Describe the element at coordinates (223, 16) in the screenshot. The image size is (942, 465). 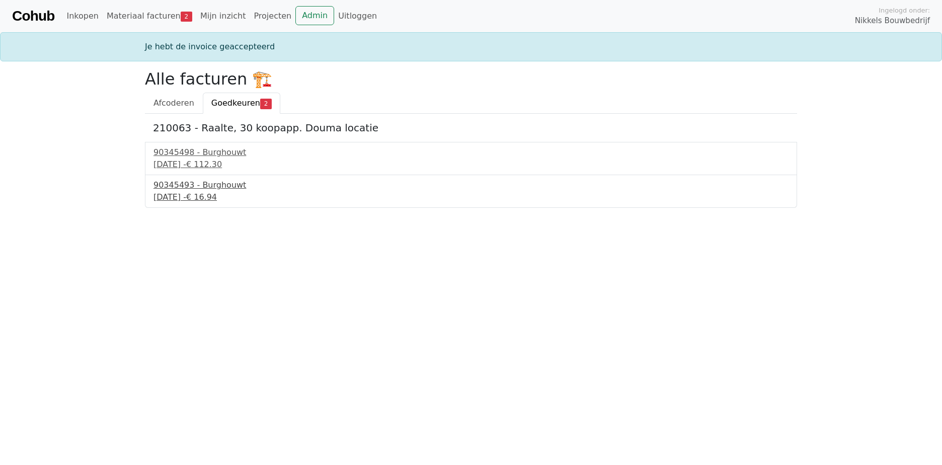
I see `a: Mijn inzicht` at that location.